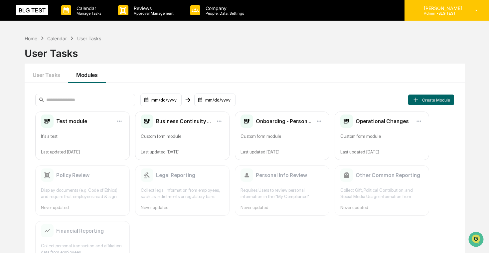 Image resolution: width=489 pixels, height=253 pixels. What do you see at coordinates (382, 193) in the screenshot?
I see `div: Collect Gift, Political Contribution, and Social Media Usage information from employees.` at bounding box center [382, 193].